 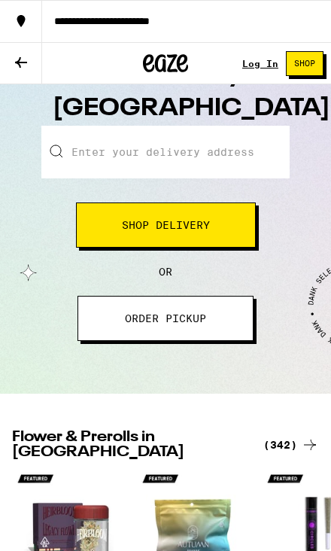 What do you see at coordinates (291, 445) in the screenshot?
I see `a: (342)` at bounding box center [291, 445].